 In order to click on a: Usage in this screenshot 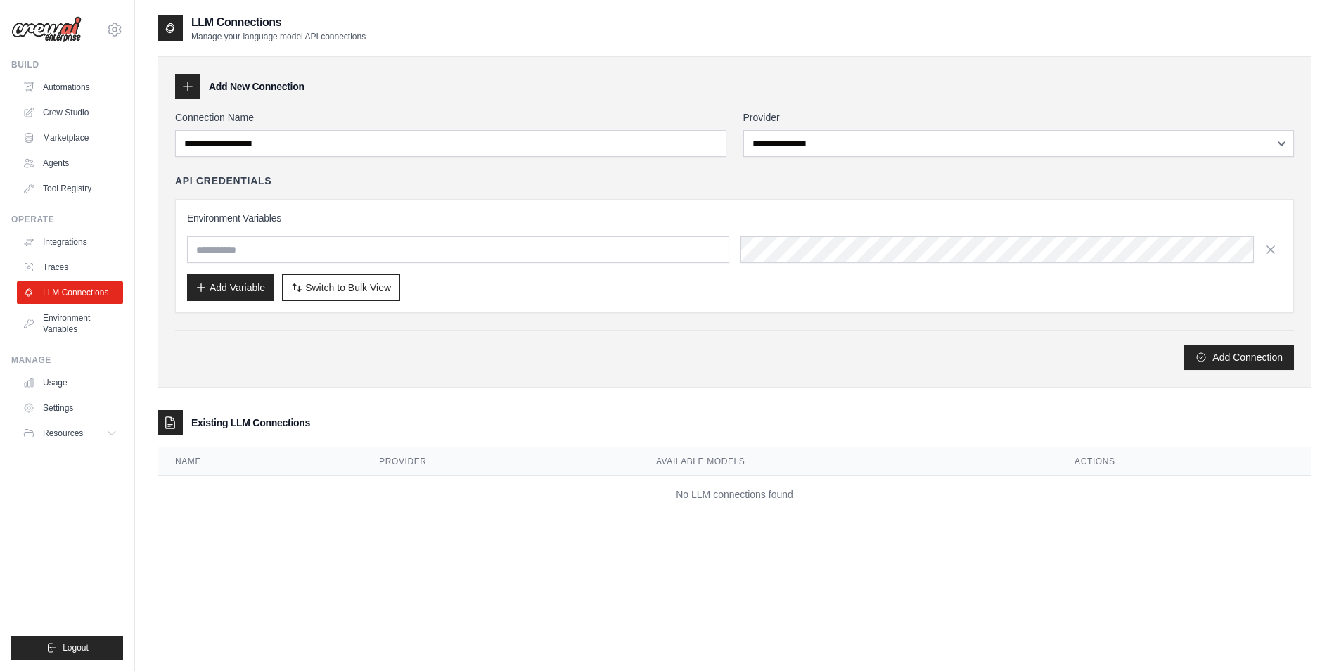, I will do `click(70, 383)`.